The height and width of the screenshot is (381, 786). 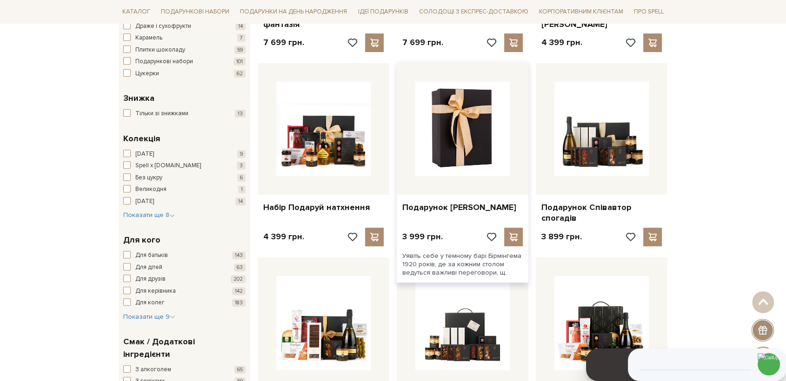 What do you see at coordinates (163, 27) in the screenshot?
I see `span: Драже і сухофрукти` at bounding box center [163, 27].